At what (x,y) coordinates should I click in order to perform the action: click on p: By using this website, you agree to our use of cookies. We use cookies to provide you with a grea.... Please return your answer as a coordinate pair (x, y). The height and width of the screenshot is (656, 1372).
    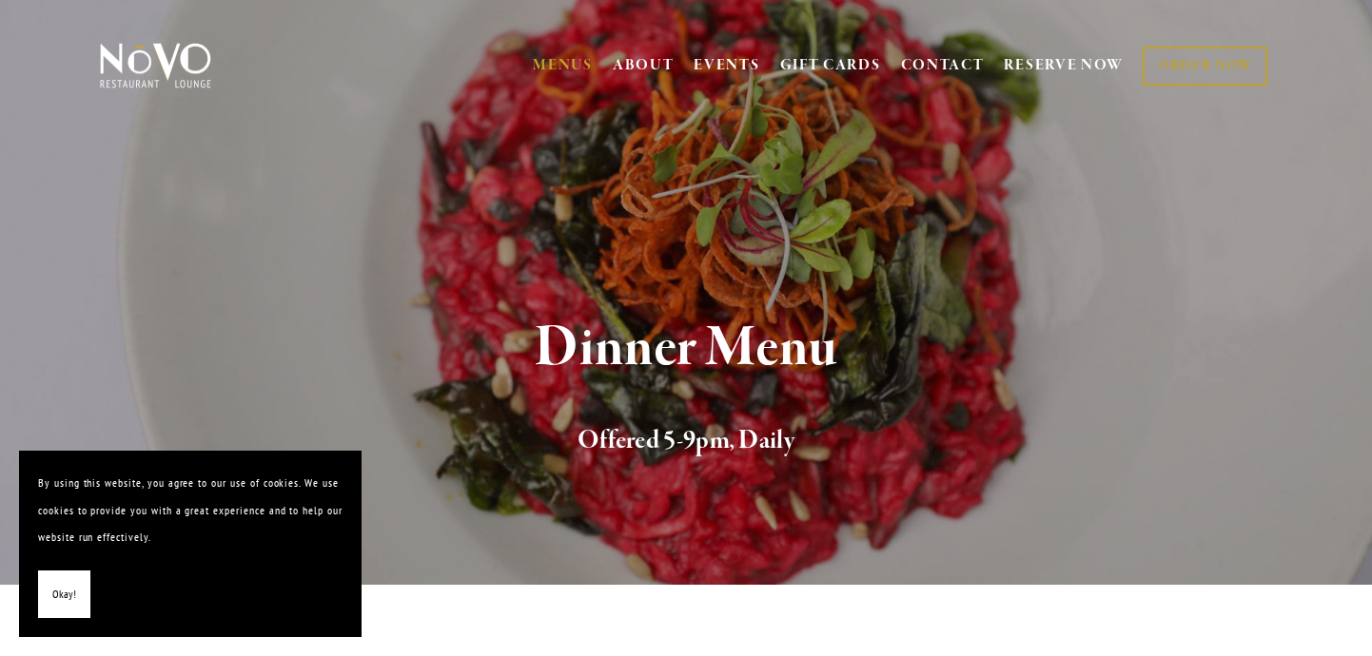
    Looking at the image, I should click on (190, 511).